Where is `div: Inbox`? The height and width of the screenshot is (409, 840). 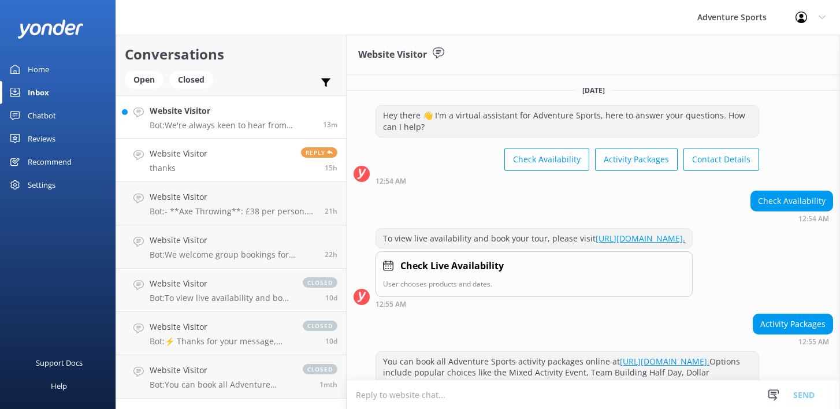 div: Inbox is located at coordinates (38, 92).